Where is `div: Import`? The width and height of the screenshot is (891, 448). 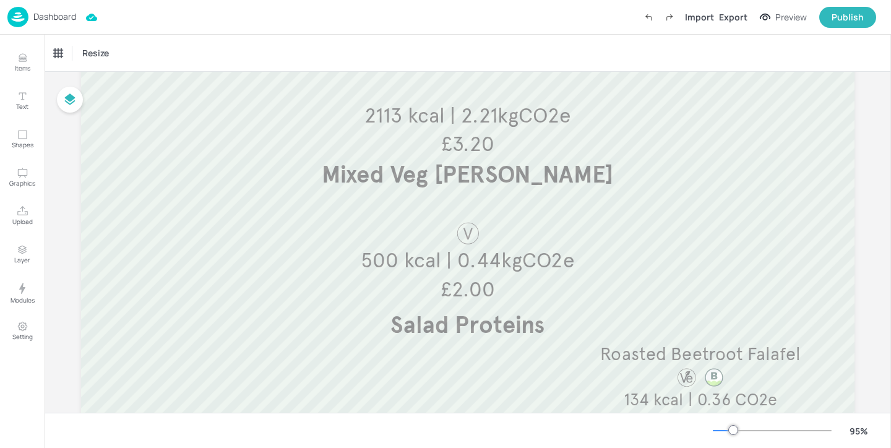 div: Import is located at coordinates (699, 17).